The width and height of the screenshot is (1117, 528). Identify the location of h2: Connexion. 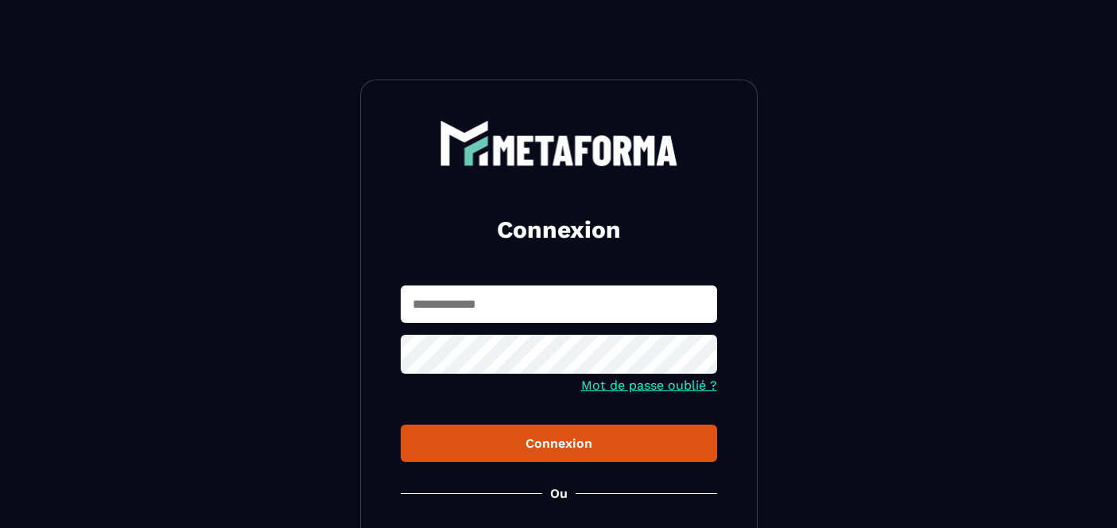
(559, 230).